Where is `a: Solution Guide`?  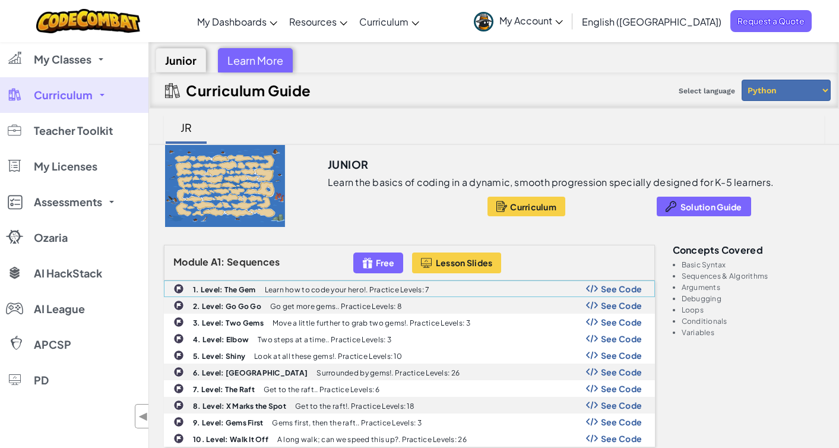
a: Solution Guide is located at coordinates (704, 206).